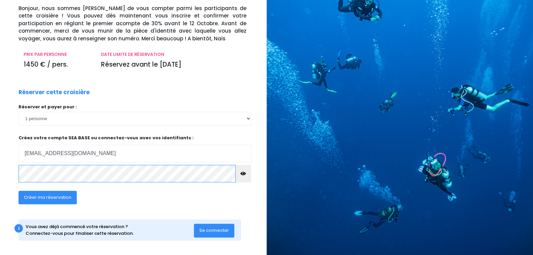  I want to click on span: Créer ma réservation, so click(47, 197).